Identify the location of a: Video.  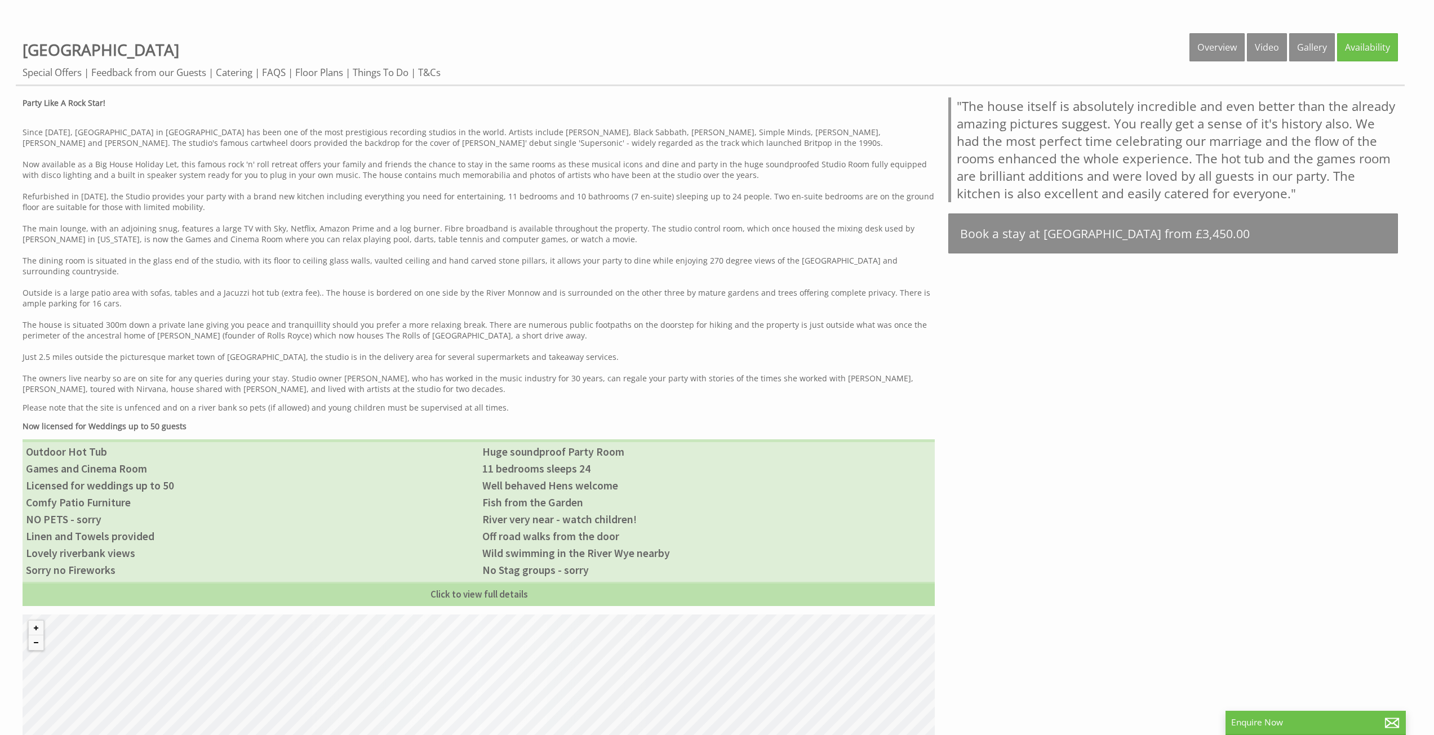
(1266, 47).